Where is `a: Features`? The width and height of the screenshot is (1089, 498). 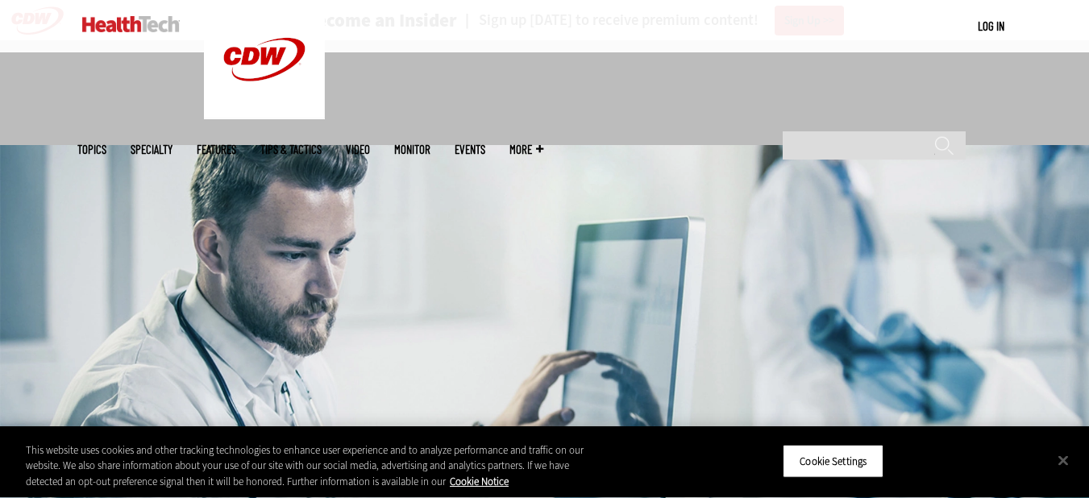 a: Features is located at coordinates (216, 149).